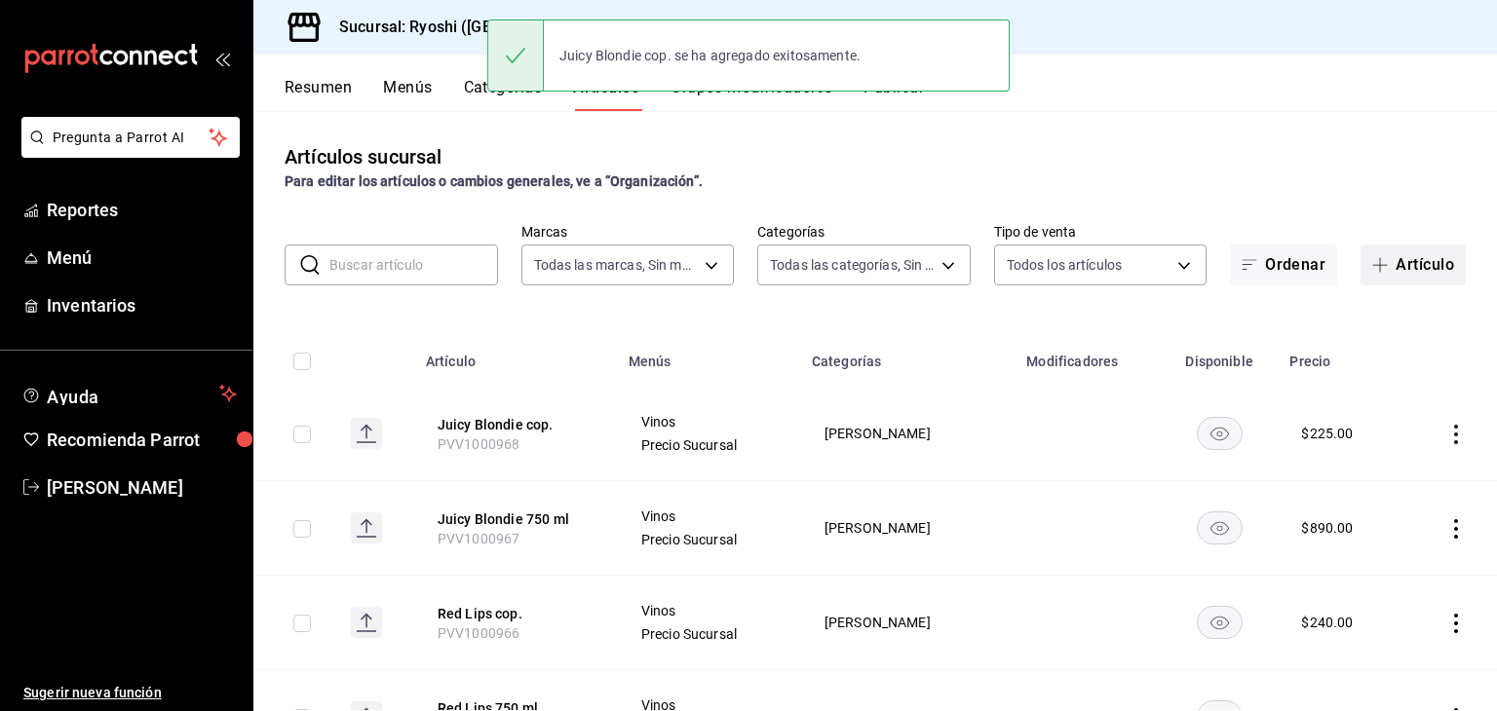  What do you see at coordinates (1326, 623) in the screenshot?
I see `div: $ 240.00` at bounding box center [1326, 623].